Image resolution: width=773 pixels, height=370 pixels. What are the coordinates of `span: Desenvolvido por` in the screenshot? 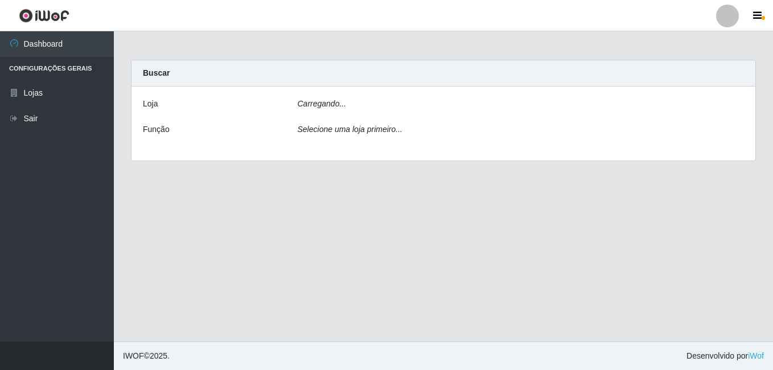 It's located at (725, 356).